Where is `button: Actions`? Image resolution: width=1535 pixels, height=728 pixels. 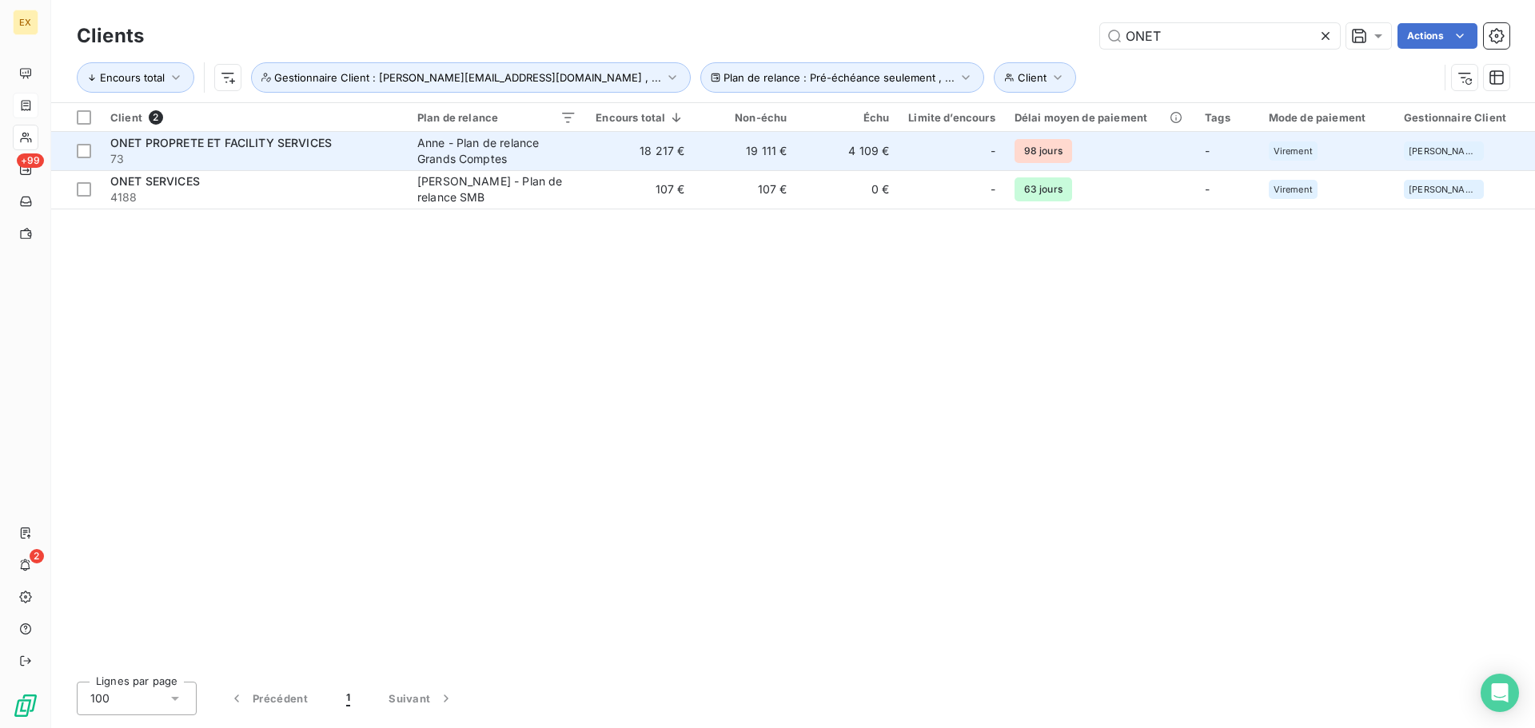
button: Actions is located at coordinates (1437, 36).